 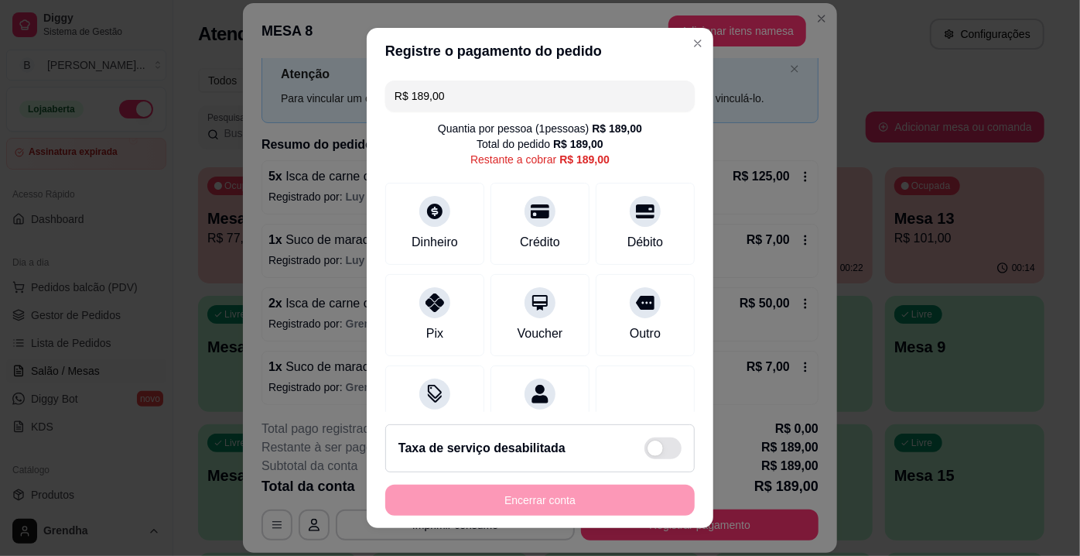 What do you see at coordinates (698, 43) in the screenshot?
I see `button: Close` at bounding box center [698, 43].